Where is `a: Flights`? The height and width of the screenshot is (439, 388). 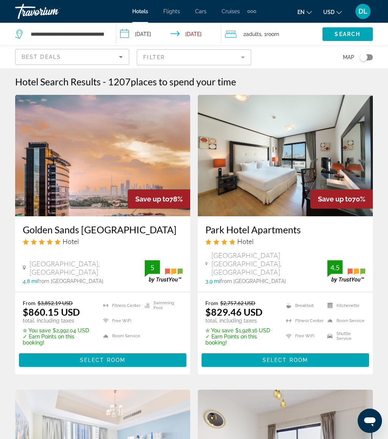
a: Flights is located at coordinates (172, 11).